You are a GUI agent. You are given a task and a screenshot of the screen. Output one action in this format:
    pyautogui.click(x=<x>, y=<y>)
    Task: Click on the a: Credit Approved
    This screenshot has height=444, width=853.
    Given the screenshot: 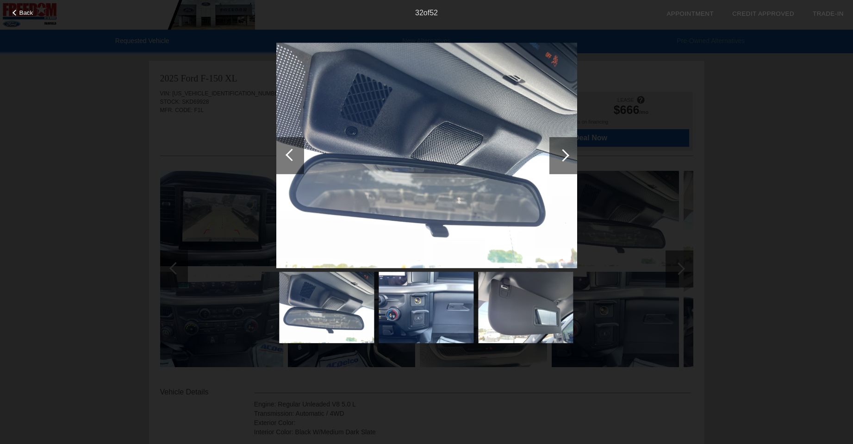 What is the action you would take?
    pyautogui.click(x=764, y=13)
    